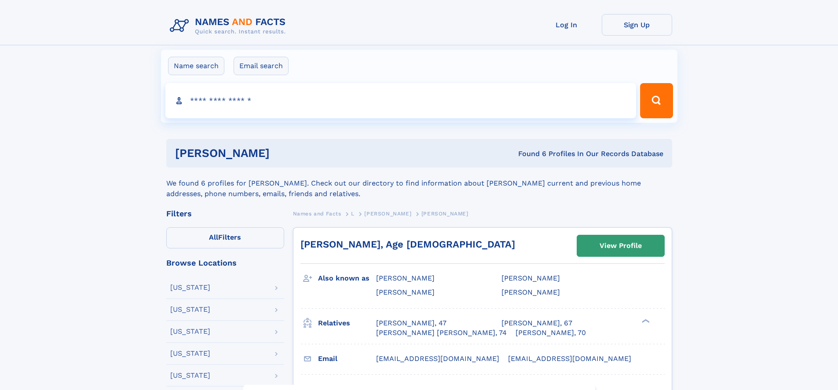 This screenshot has width=838, height=390. Describe the element at coordinates (317, 213) in the screenshot. I see `a: Names and Facts` at that location.